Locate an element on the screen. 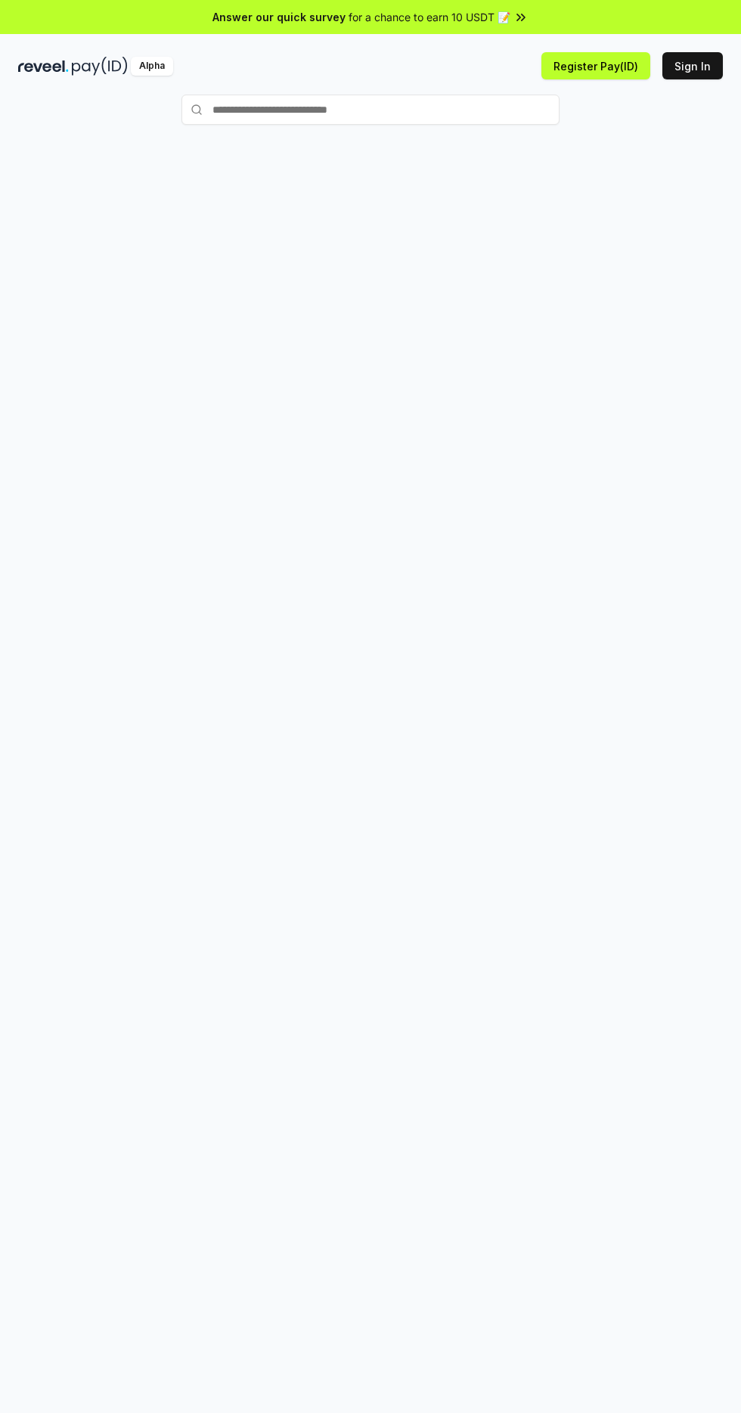 The width and height of the screenshot is (741, 1413). img: reveel_dark is located at coordinates (43, 66).